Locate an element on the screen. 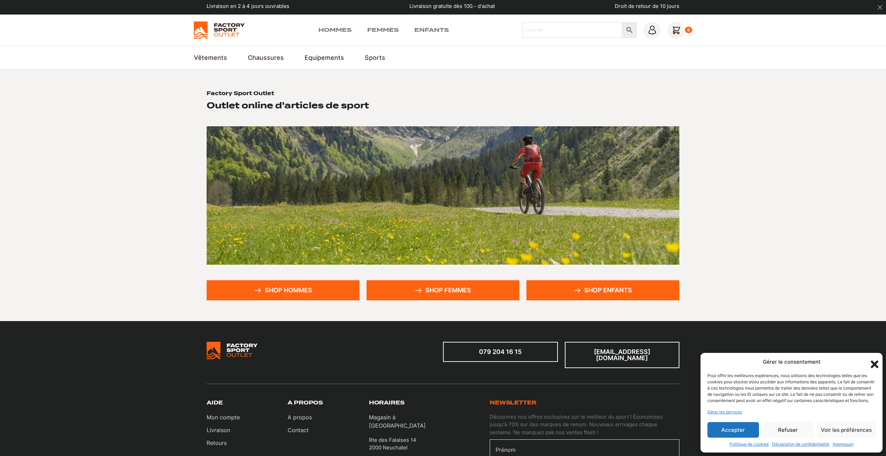  a: Shop enfants is located at coordinates (603, 290).